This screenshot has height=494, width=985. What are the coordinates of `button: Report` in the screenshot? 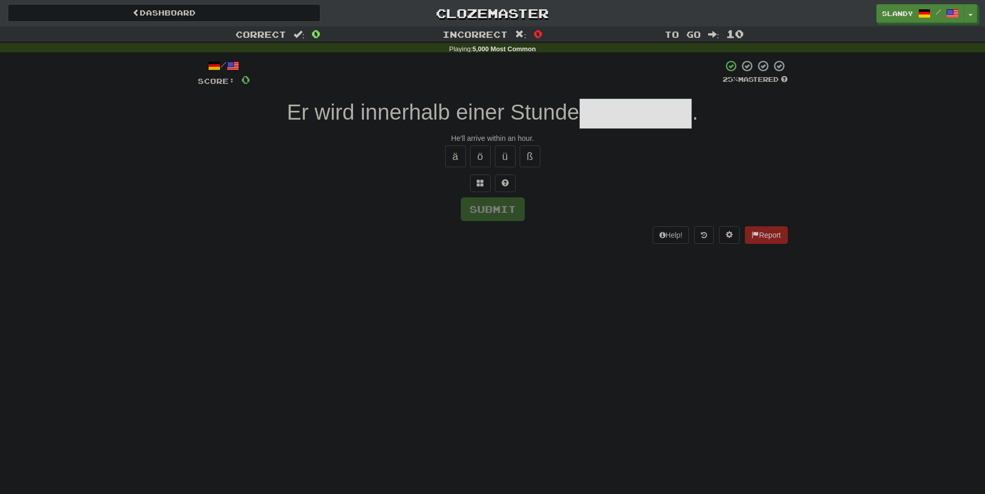 It's located at (766, 235).